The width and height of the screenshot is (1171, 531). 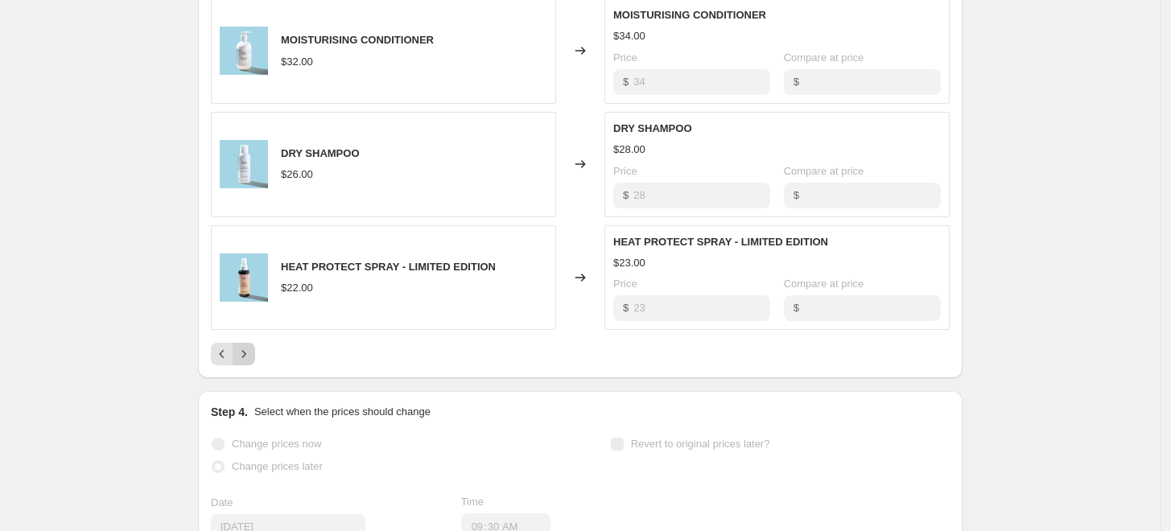 What do you see at coordinates (473, 502) in the screenshot?
I see `span: Time` at bounding box center [473, 502].